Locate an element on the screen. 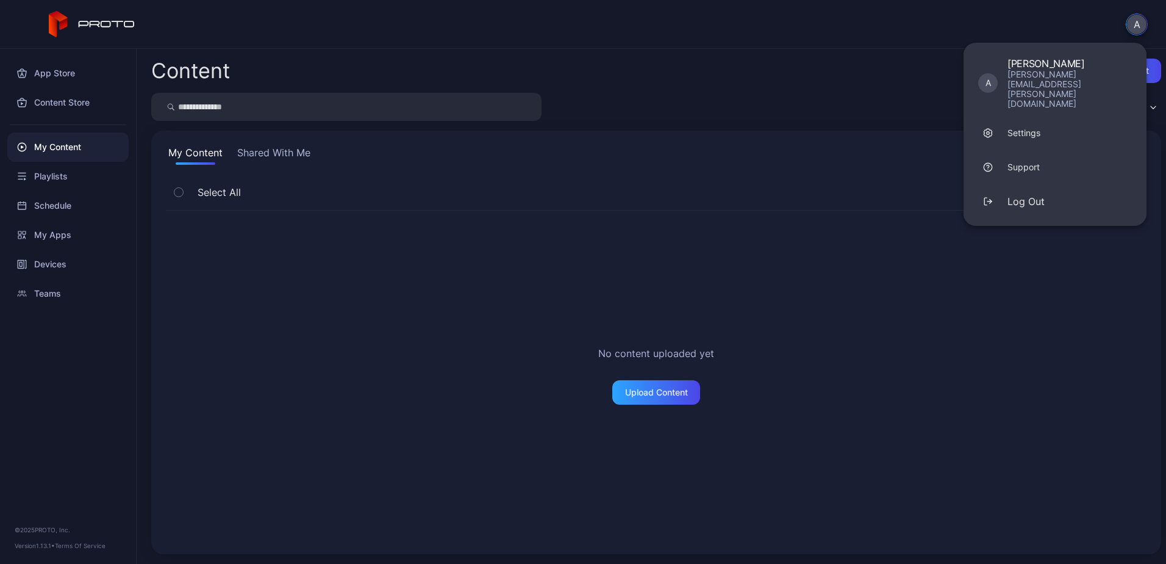 Image resolution: width=1166 pixels, height=564 pixels. div: Support is located at coordinates (1024, 167).